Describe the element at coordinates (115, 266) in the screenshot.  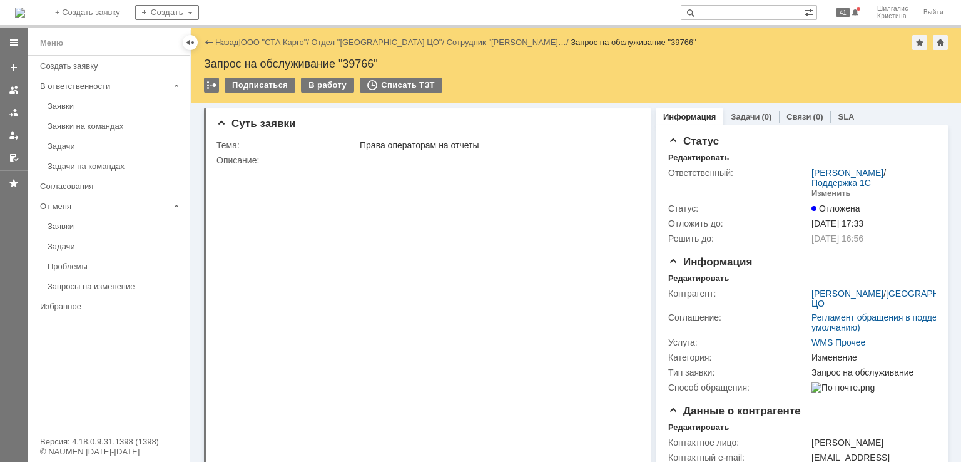
I see `div: Проблемы` at that location.